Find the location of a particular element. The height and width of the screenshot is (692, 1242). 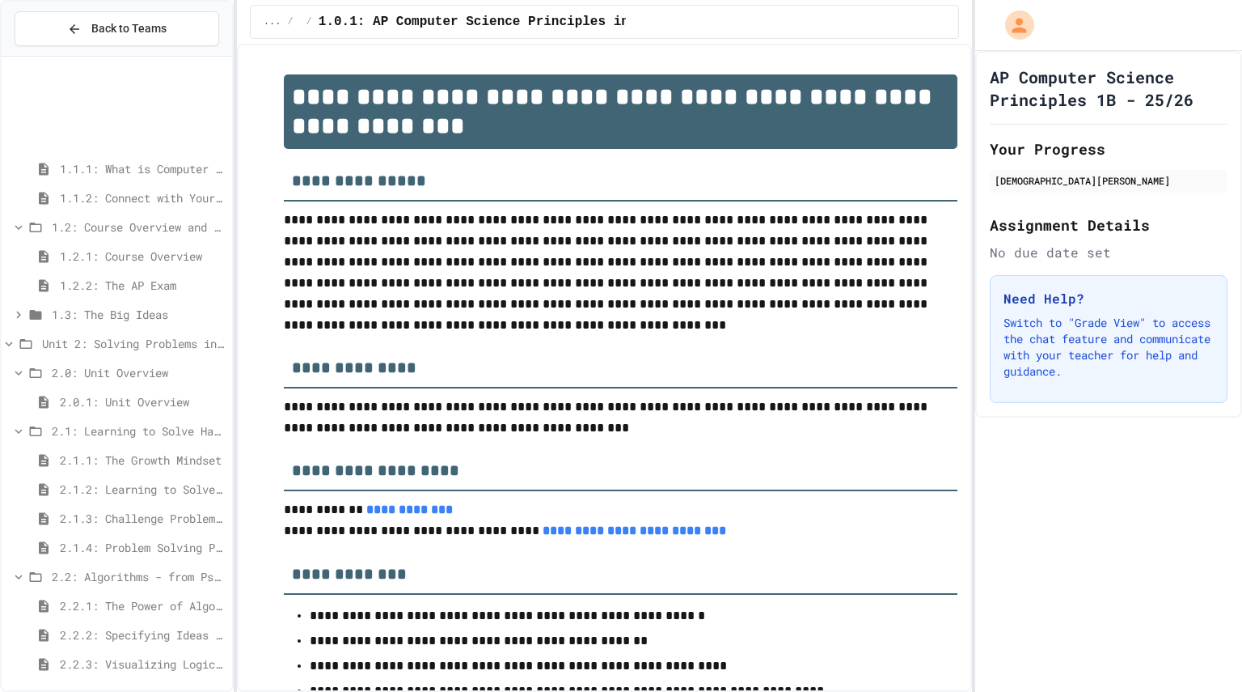

span: 1.1.2: Connect with Your World is located at coordinates (142, 197).